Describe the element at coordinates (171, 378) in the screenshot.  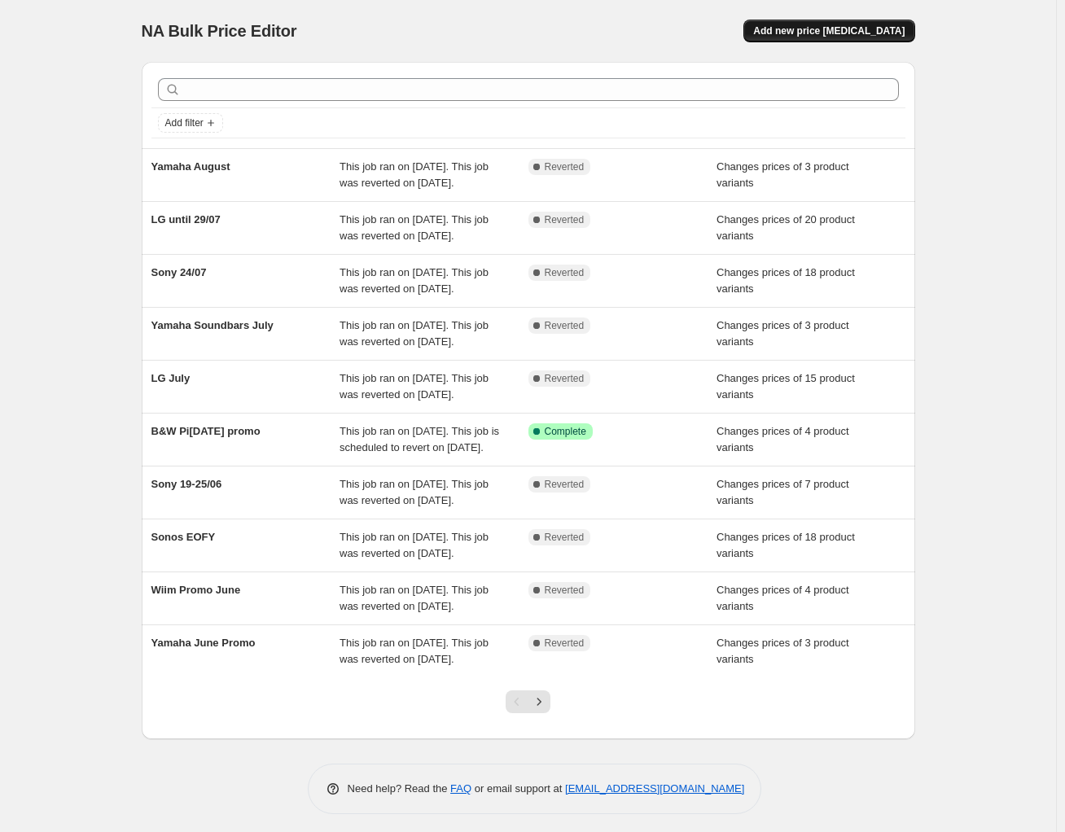
I see `span: LG July` at that location.